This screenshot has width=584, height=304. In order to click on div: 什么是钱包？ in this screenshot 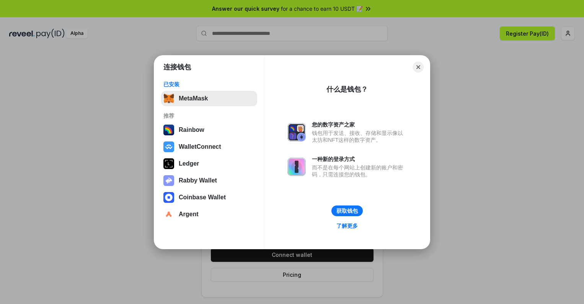, I will do `click(347, 89)`.